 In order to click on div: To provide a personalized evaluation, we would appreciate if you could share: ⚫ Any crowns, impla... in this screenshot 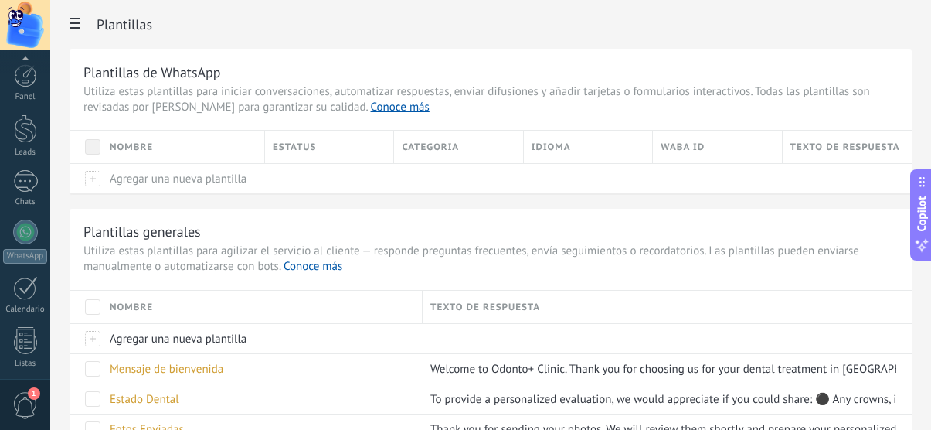, I will do `click(659, 399)`.